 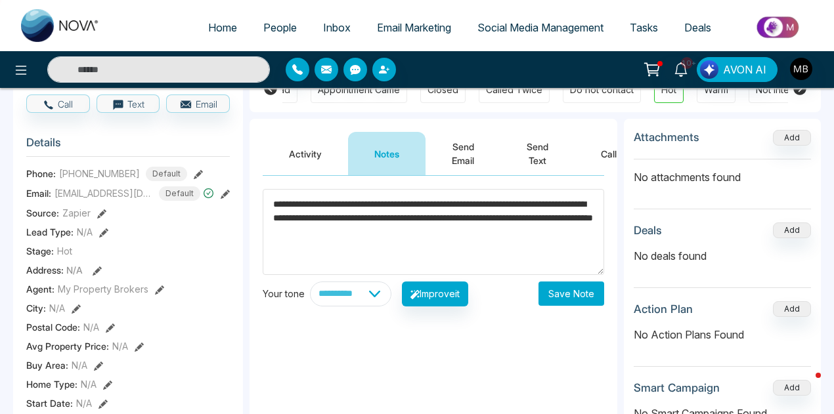 What do you see at coordinates (54, 270) in the screenshot?
I see `span: Address:` at bounding box center [54, 270].